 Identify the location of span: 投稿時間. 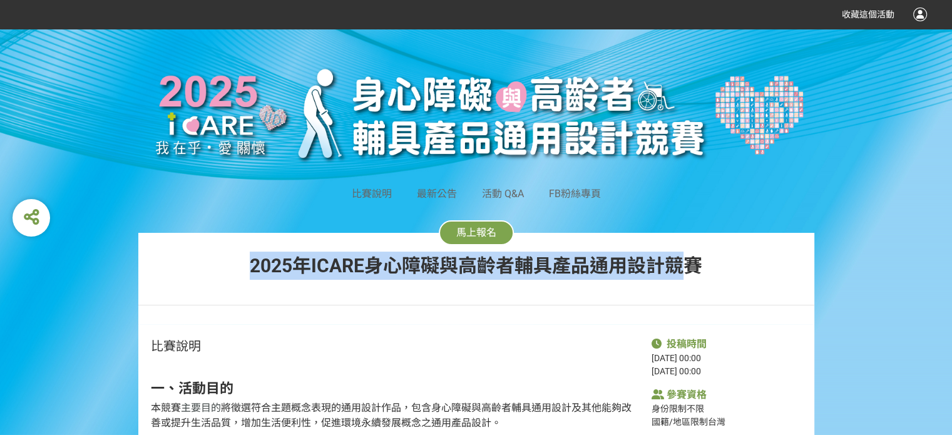
(687, 344).